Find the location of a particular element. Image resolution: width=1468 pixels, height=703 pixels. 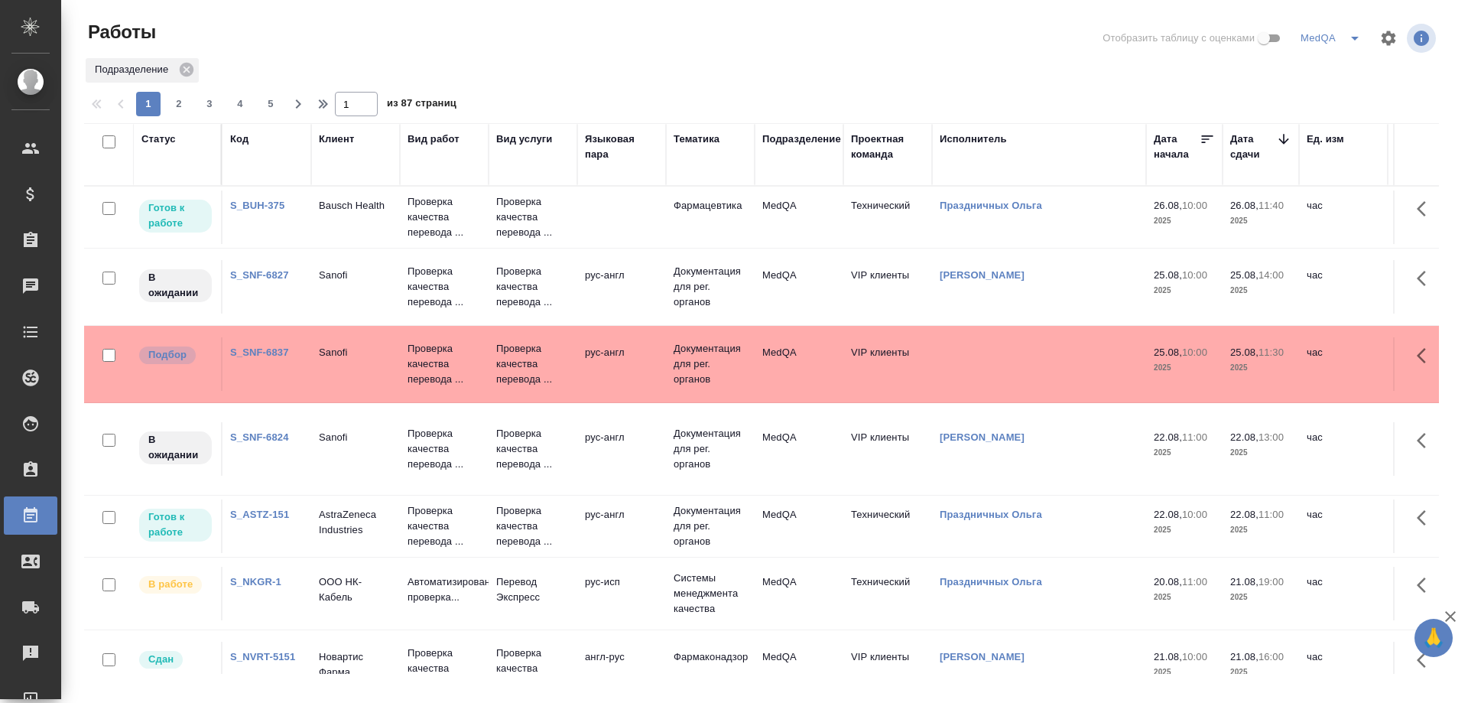

p: 14:00 is located at coordinates (1271, 275).